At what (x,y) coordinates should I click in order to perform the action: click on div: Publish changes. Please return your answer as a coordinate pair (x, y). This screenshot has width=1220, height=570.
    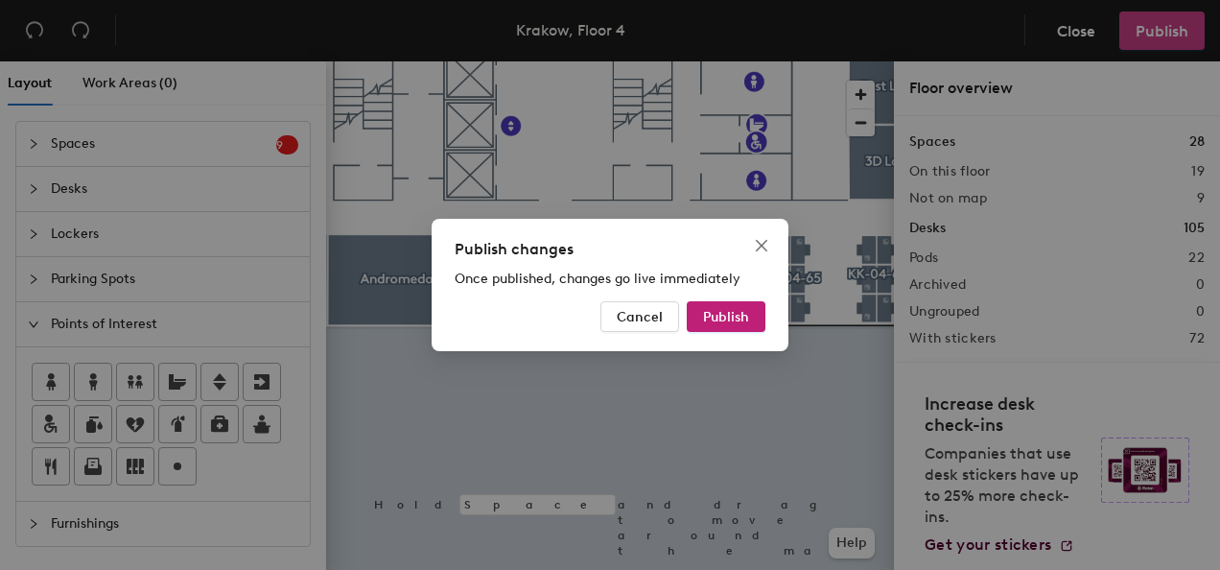
    Looking at the image, I should click on (610, 249).